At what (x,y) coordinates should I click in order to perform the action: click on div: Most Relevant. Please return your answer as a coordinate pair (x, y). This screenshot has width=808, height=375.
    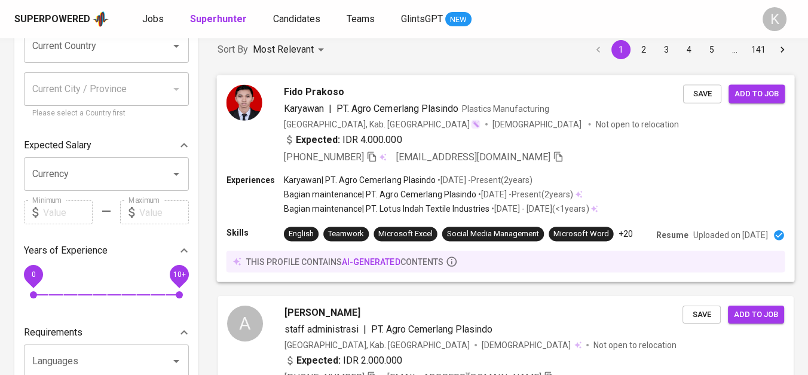
    Looking at the image, I should click on (291, 50).